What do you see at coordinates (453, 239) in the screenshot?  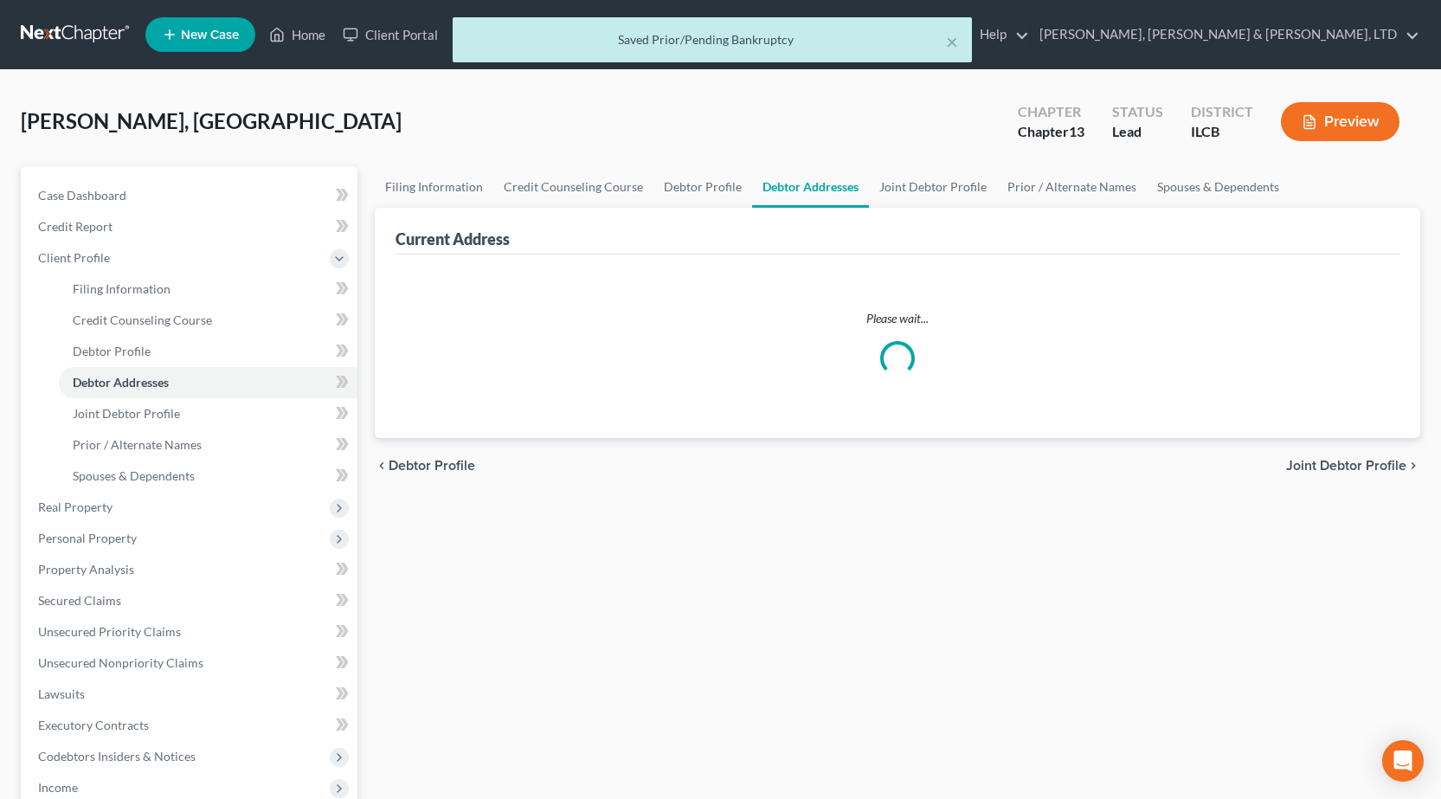 I see `div: Current Address` at bounding box center [453, 239].